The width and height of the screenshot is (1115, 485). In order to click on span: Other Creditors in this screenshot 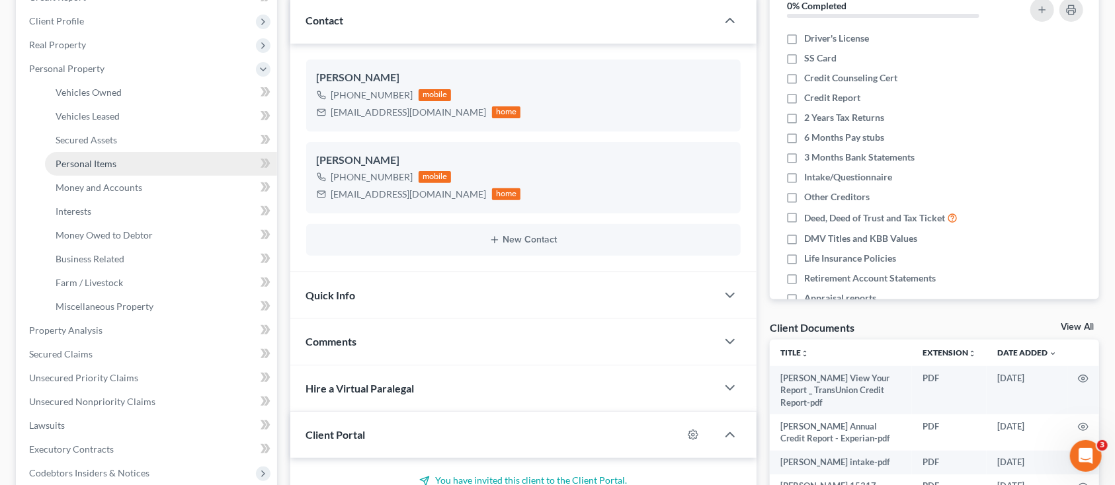, I will do `click(836, 197)`.